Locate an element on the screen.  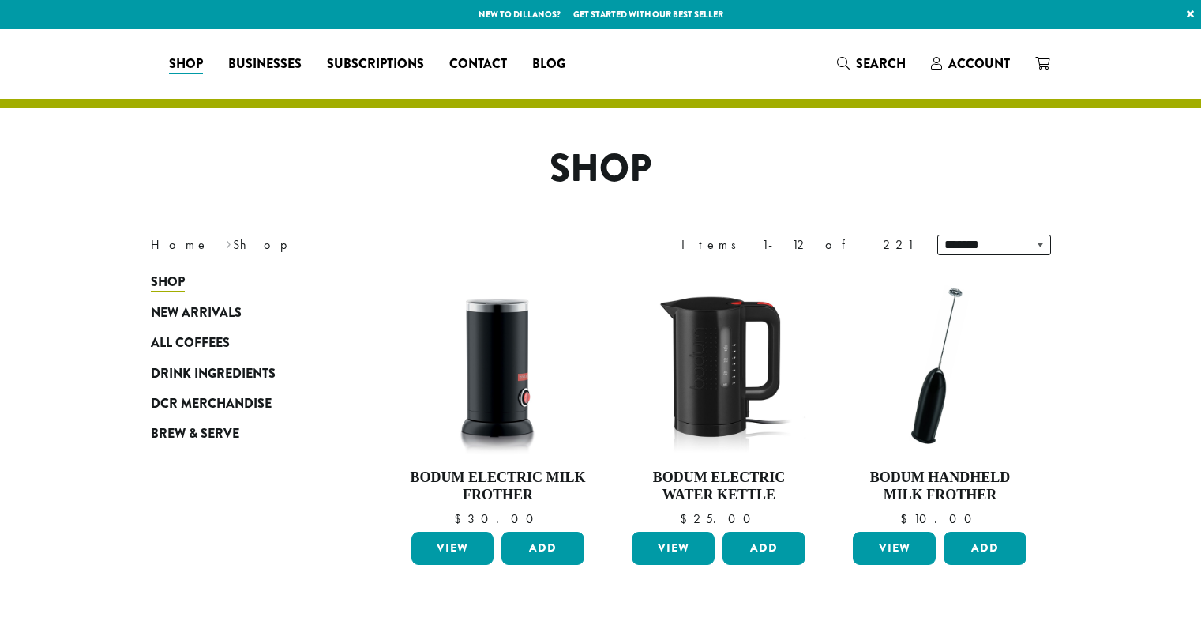
bdi: 30.00 is located at coordinates (497, 518).